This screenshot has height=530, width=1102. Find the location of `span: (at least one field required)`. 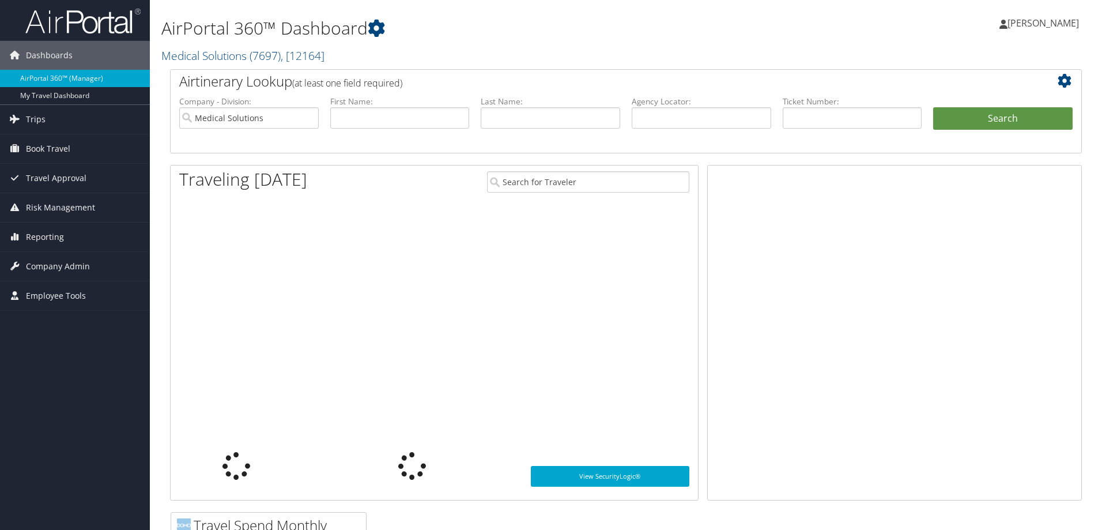

span: (at least one field required) is located at coordinates (347, 83).